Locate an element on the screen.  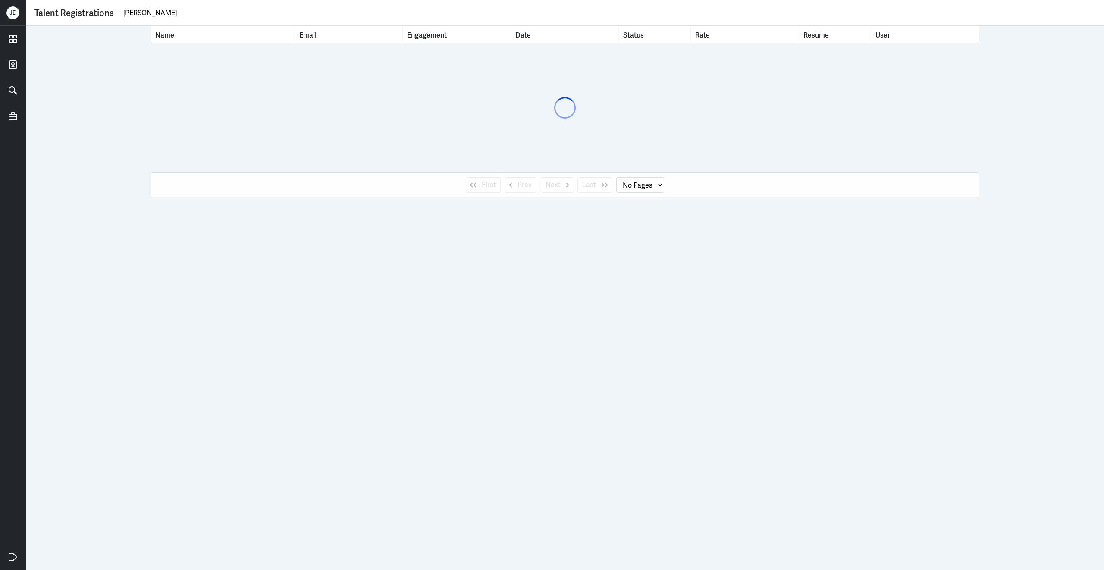
span: Last is located at coordinates (589, 185).